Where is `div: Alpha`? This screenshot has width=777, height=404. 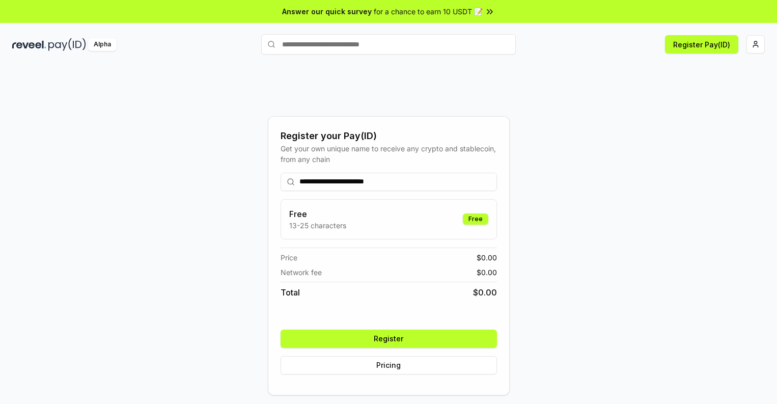 div: Alpha is located at coordinates (102, 44).